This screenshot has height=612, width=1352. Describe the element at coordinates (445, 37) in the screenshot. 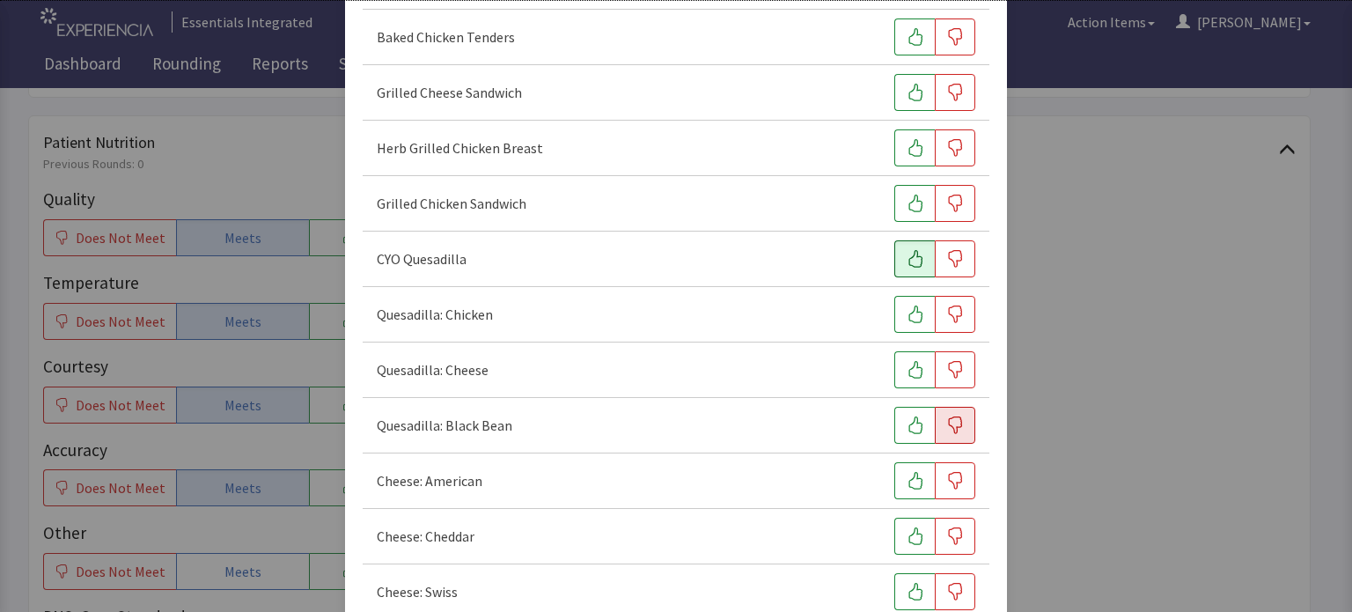

I see `p: Baked Chicken Tenders` at that location.